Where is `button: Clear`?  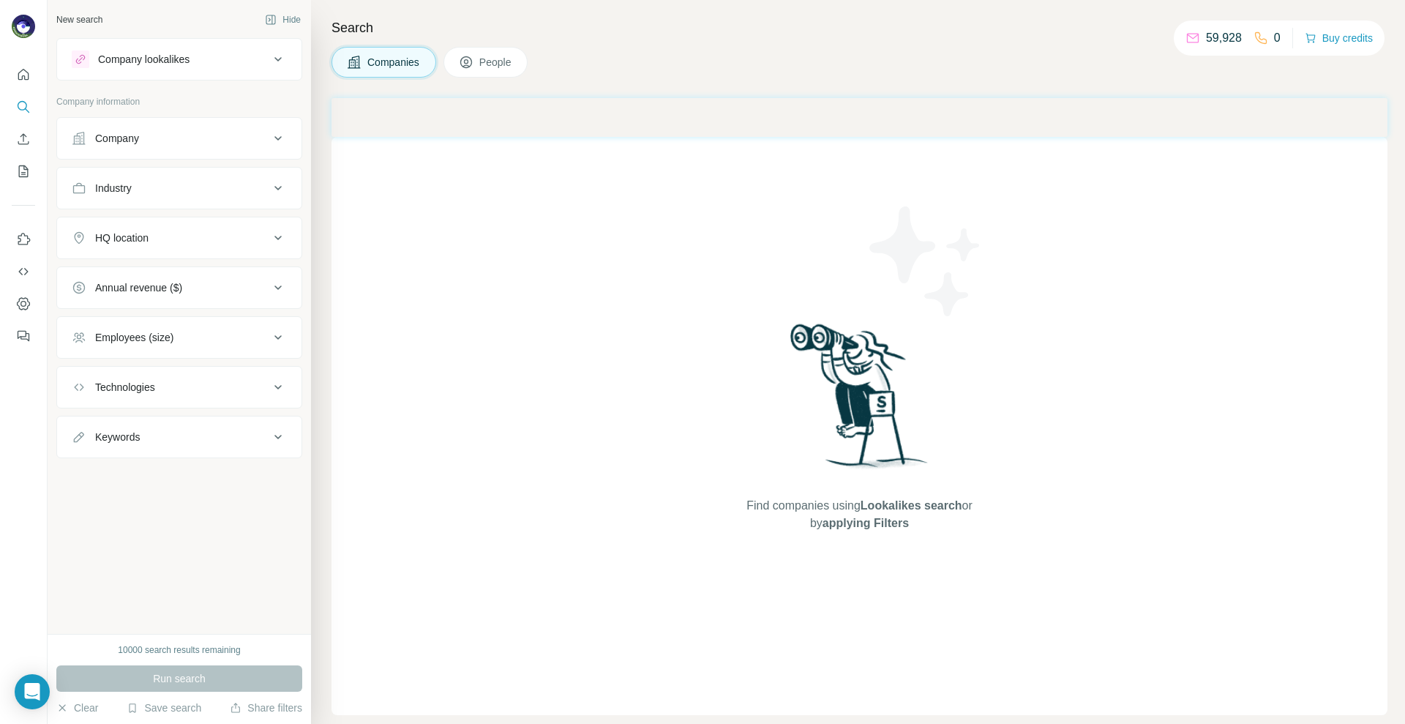 button: Clear is located at coordinates (77, 708).